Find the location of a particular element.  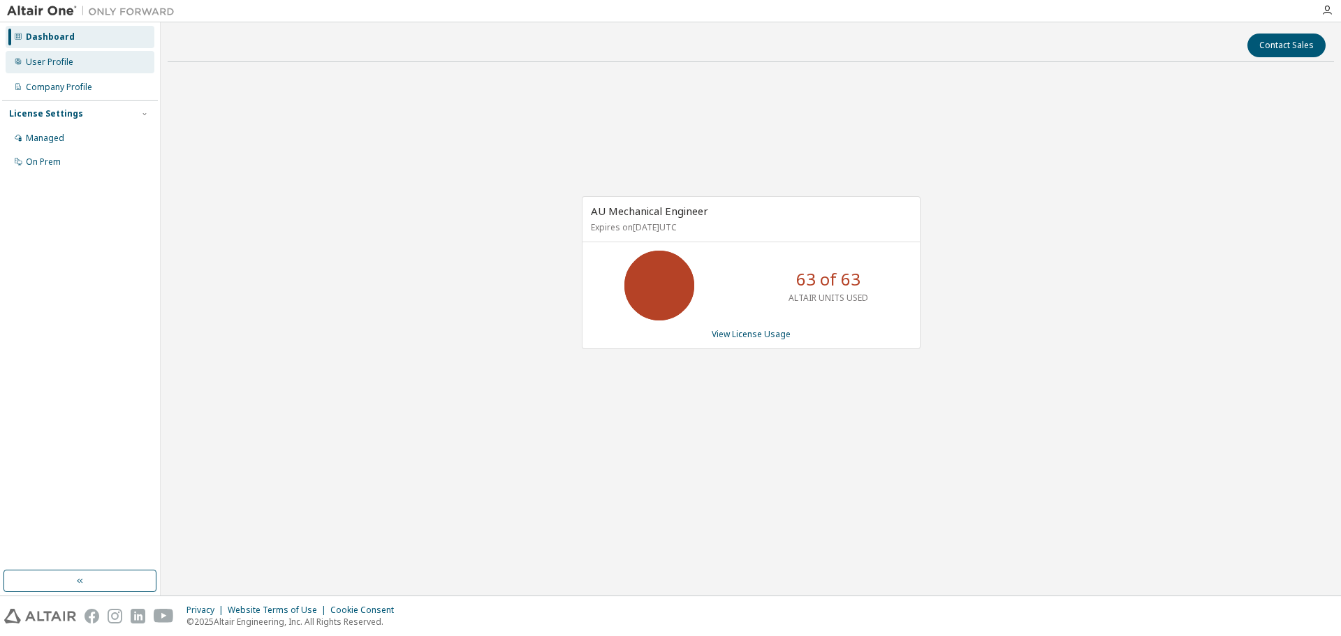

p: © 2025 Altair Engineering, Inc. All Rights Reserved. is located at coordinates (294, 622).